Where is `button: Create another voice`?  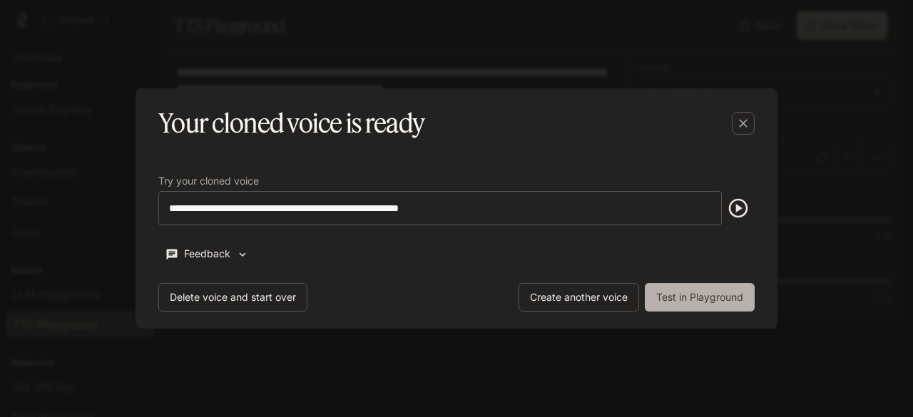 button: Create another voice is located at coordinates (579, 298).